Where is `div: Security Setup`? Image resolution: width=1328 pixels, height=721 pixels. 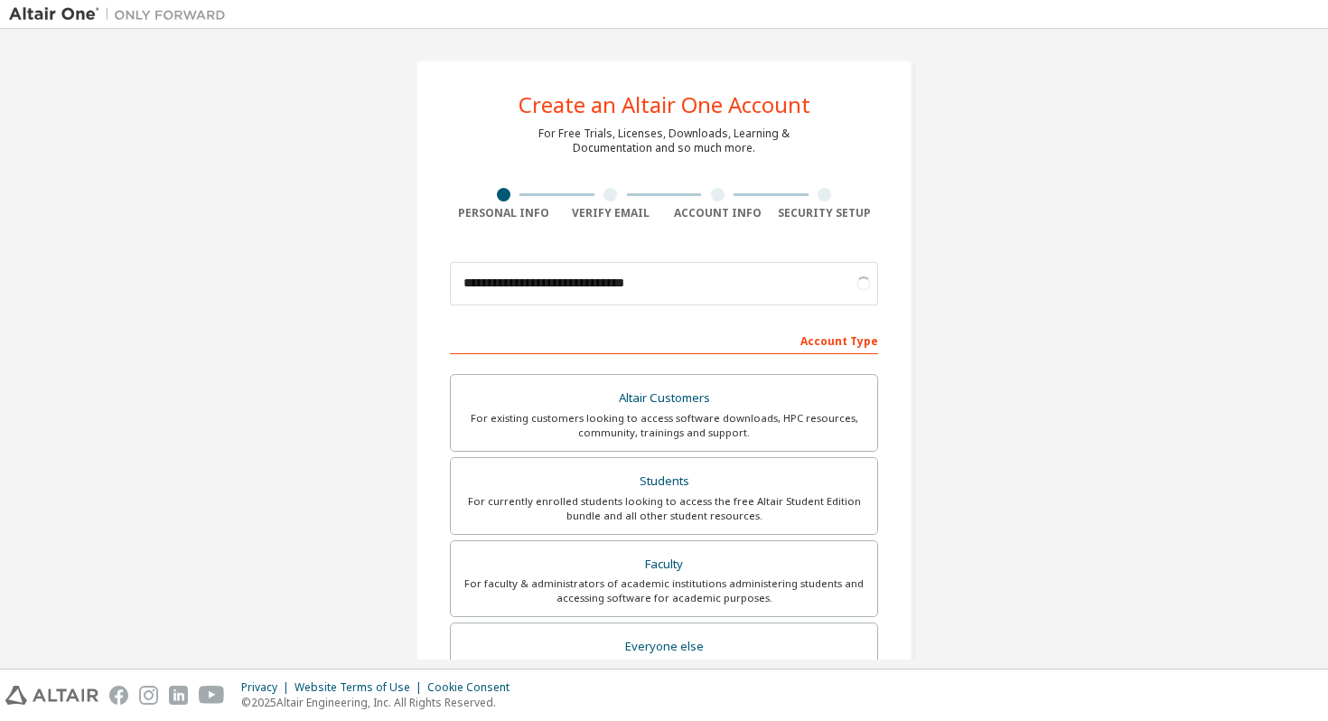
div: Security Setup is located at coordinates (825, 213).